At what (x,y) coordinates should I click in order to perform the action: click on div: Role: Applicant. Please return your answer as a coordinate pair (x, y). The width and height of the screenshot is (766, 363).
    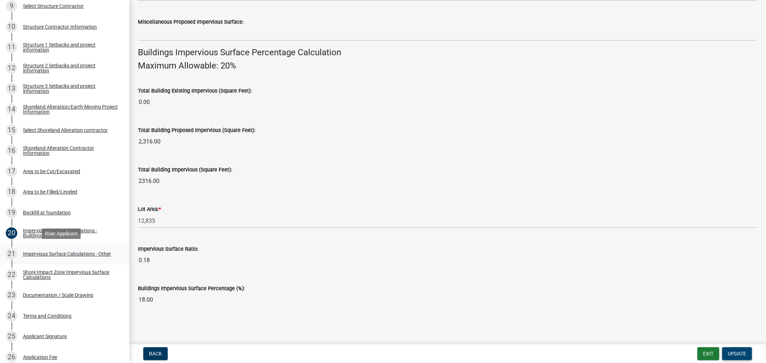
    Looking at the image, I should click on (61, 234).